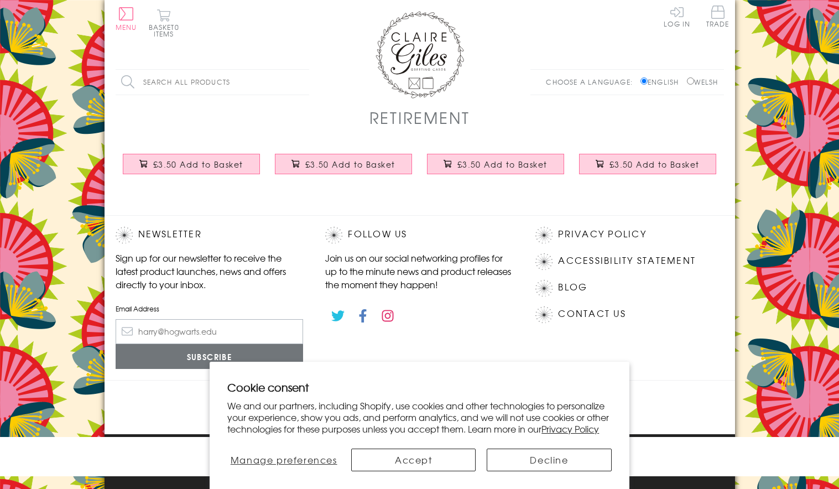  What do you see at coordinates (210, 235) in the screenshot?
I see `h2: Newsletter` at bounding box center [210, 235].